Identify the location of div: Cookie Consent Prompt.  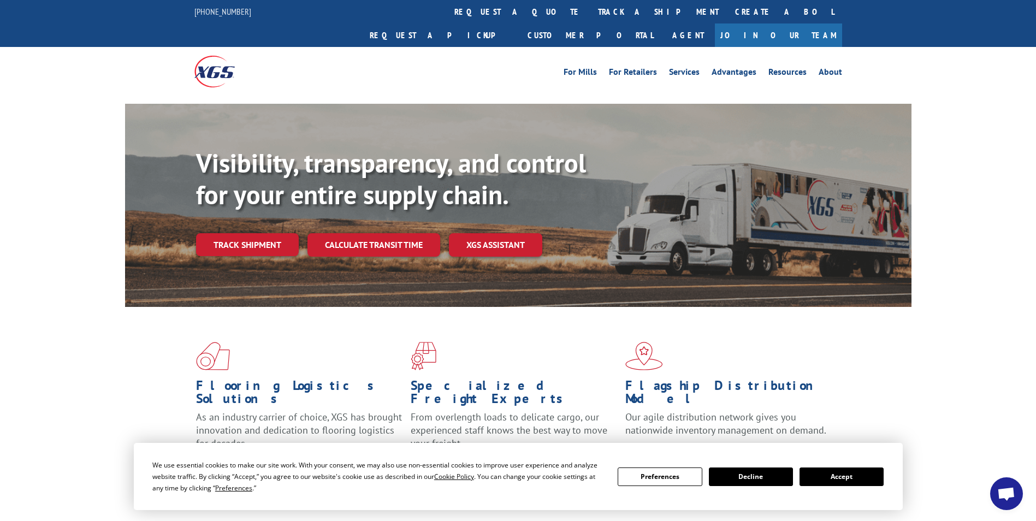
(518, 476).